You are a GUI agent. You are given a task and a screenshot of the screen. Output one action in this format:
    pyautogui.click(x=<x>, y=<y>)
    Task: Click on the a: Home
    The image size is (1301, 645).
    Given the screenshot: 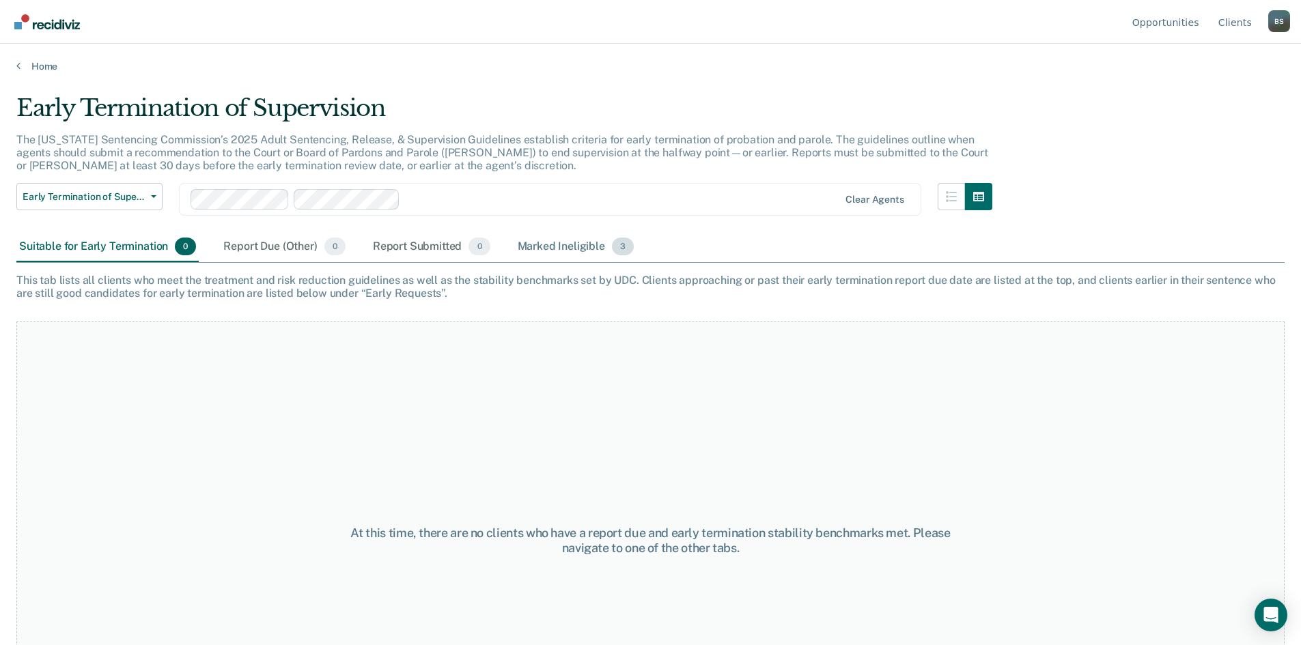 What is the action you would take?
    pyautogui.click(x=650, y=66)
    